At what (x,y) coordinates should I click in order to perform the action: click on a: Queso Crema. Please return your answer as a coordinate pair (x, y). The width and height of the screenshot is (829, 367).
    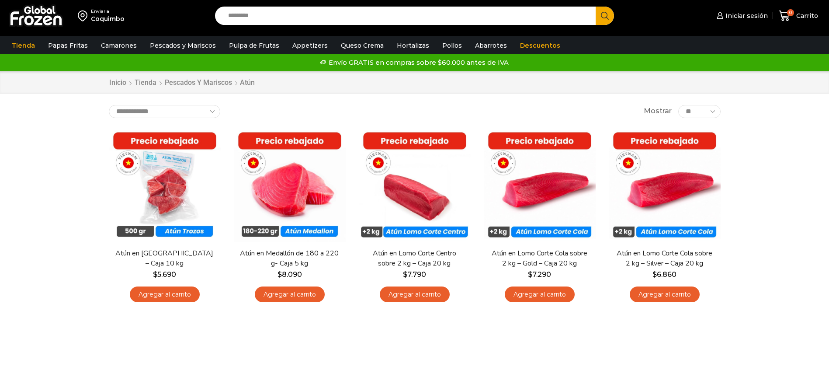
    Looking at the image, I should click on (362, 45).